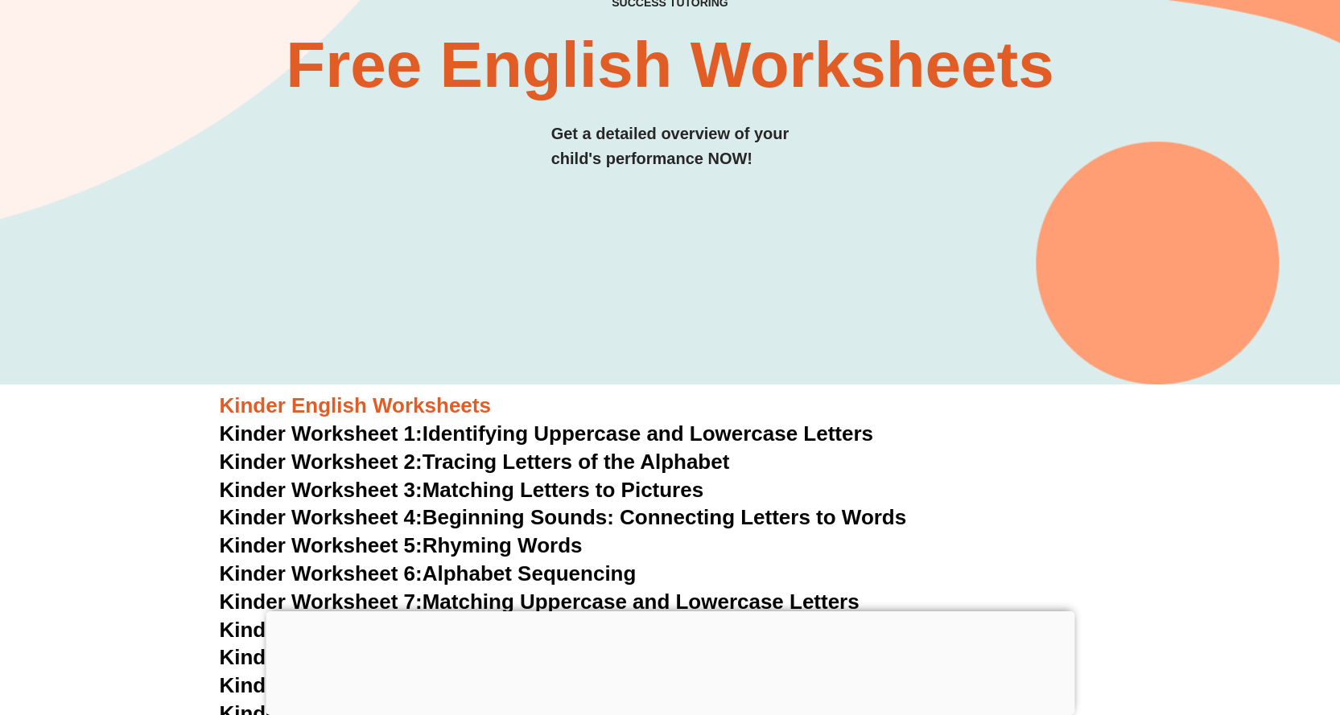 The width and height of the screenshot is (1340, 715). I want to click on span: Kinder Worksheet 4:, so click(321, 517).